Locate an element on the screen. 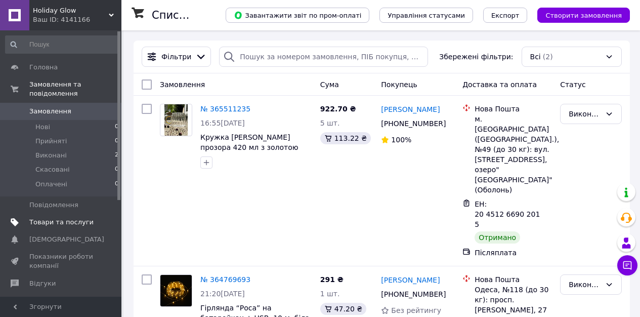 The height and width of the screenshot is (317, 640). span: Повідомлення is located at coordinates (54, 205).